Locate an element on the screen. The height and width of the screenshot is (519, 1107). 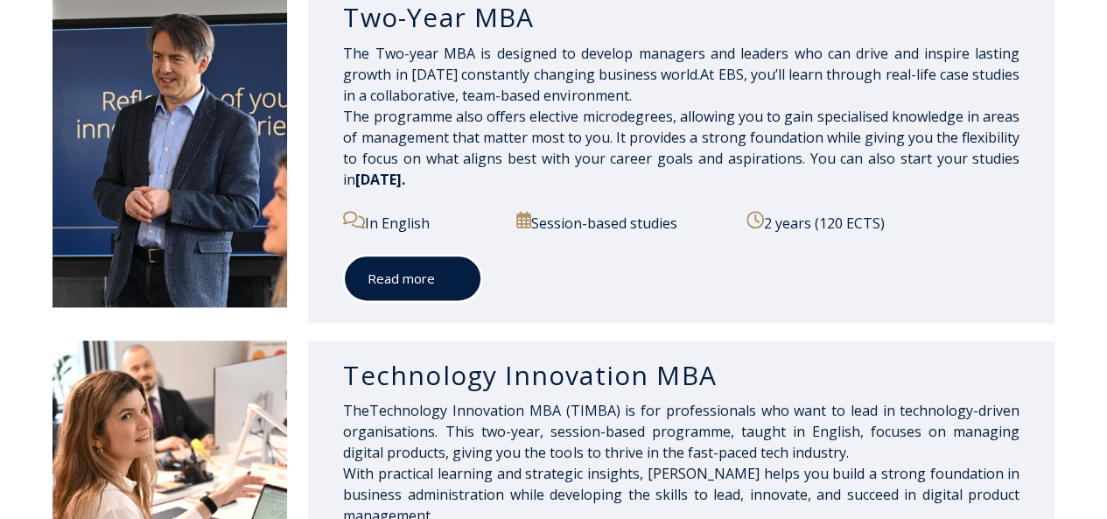
h3: Technology Innovation MBA is located at coordinates (681, 376).